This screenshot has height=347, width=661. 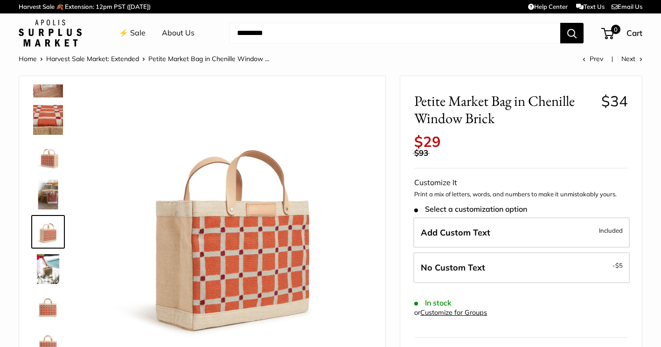 What do you see at coordinates (92, 59) in the screenshot?
I see `a: Harvest Sale Market: Extended` at bounding box center [92, 59].